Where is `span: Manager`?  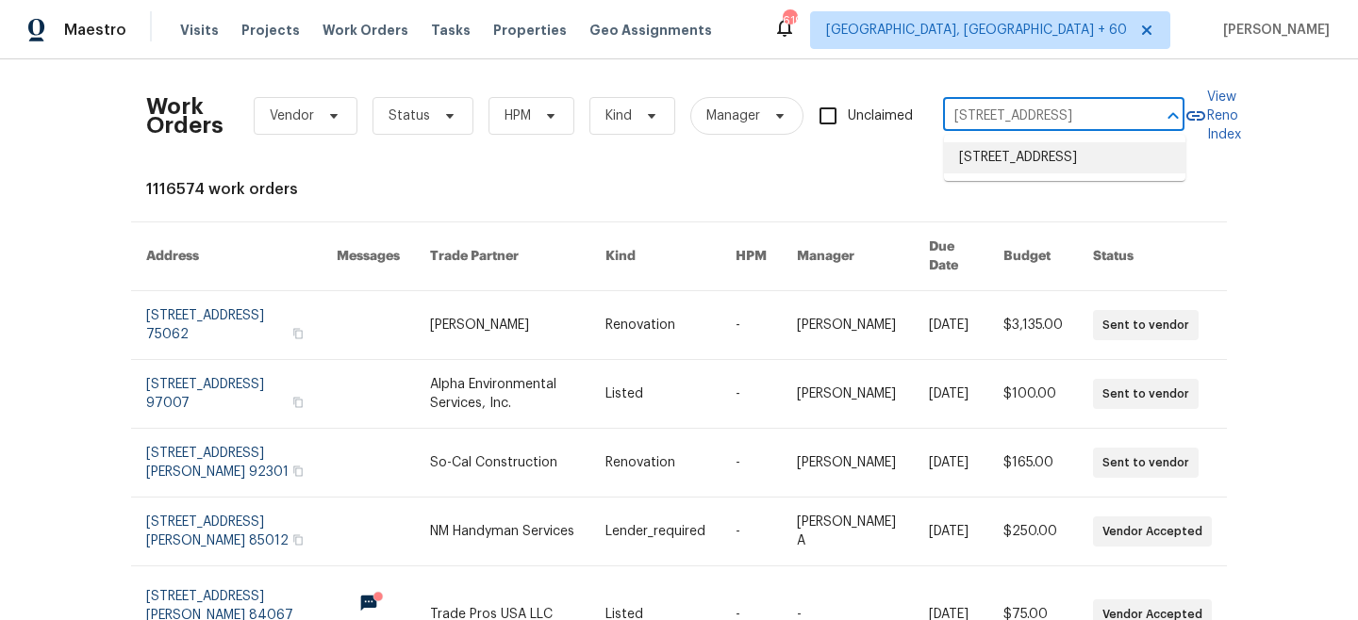
span: Manager is located at coordinates (733, 116).